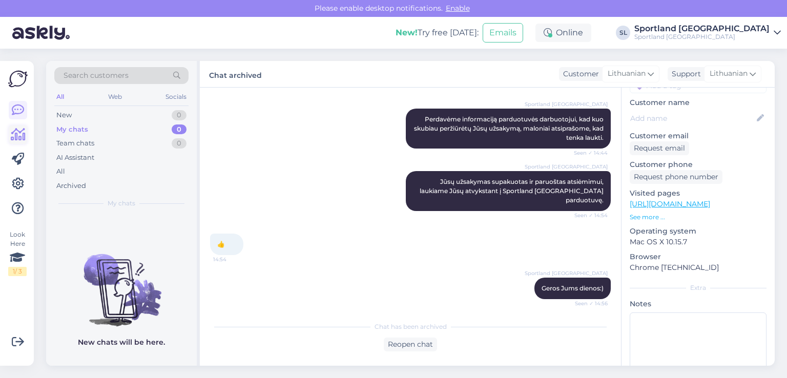 The width and height of the screenshot is (787, 378). What do you see at coordinates (660, 148) in the screenshot?
I see `div: Request email` at bounding box center [660, 148].